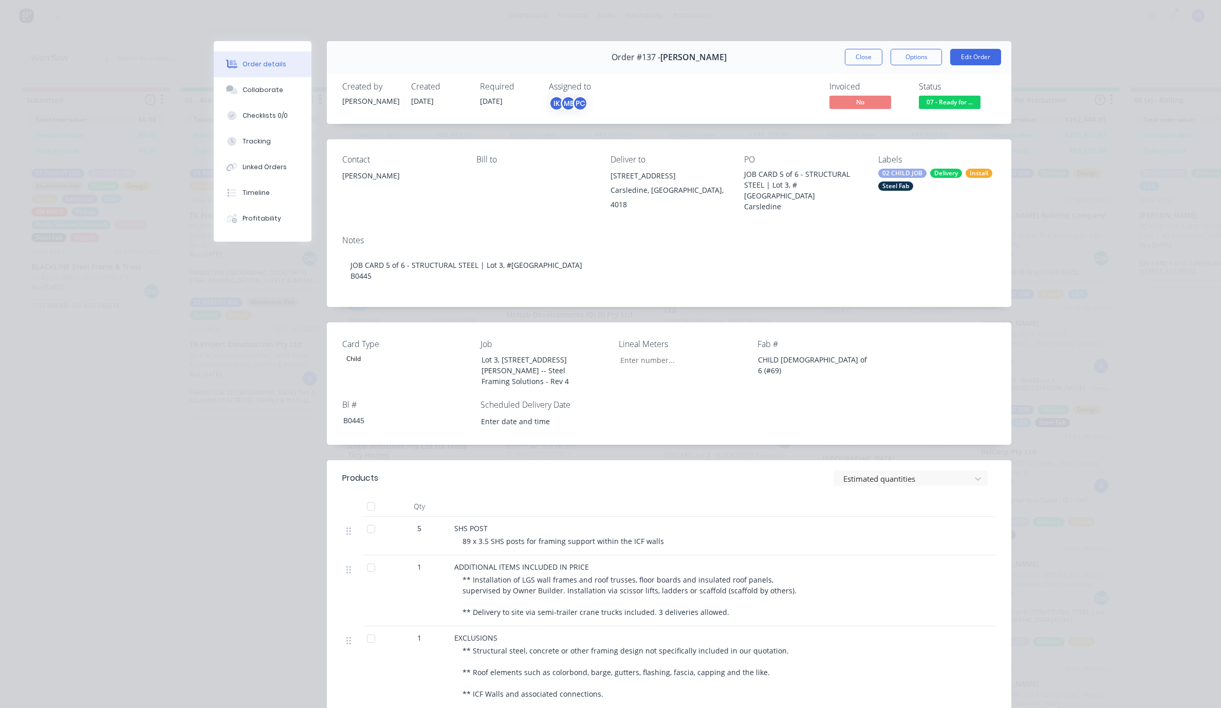  I want to click on button: Close, so click(864, 57).